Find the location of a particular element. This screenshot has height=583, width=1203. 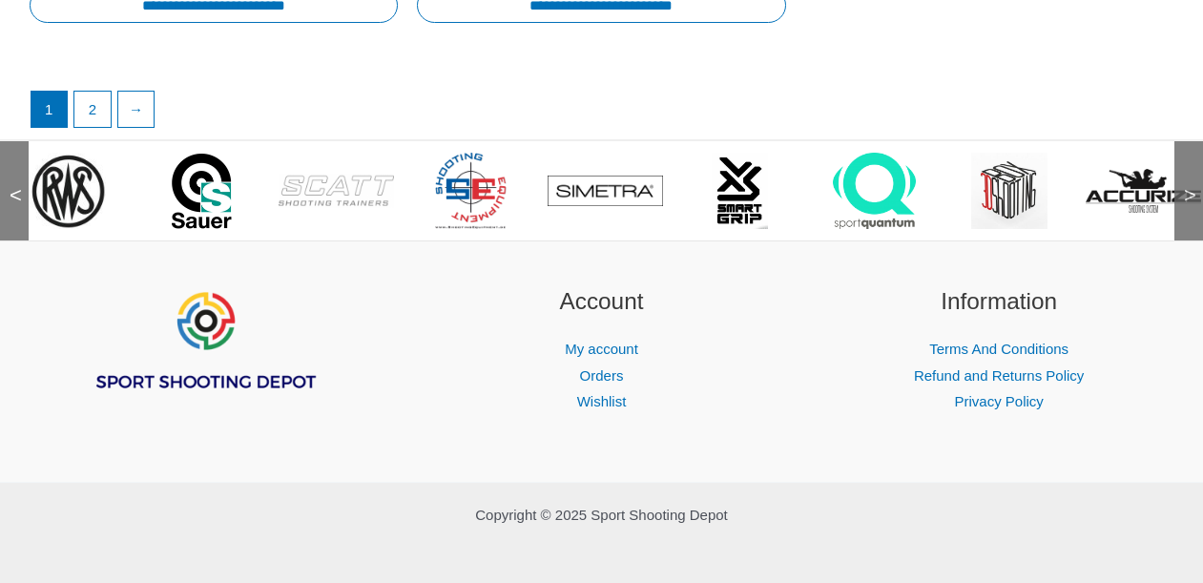

h2: Information is located at coordinates (999, 302).